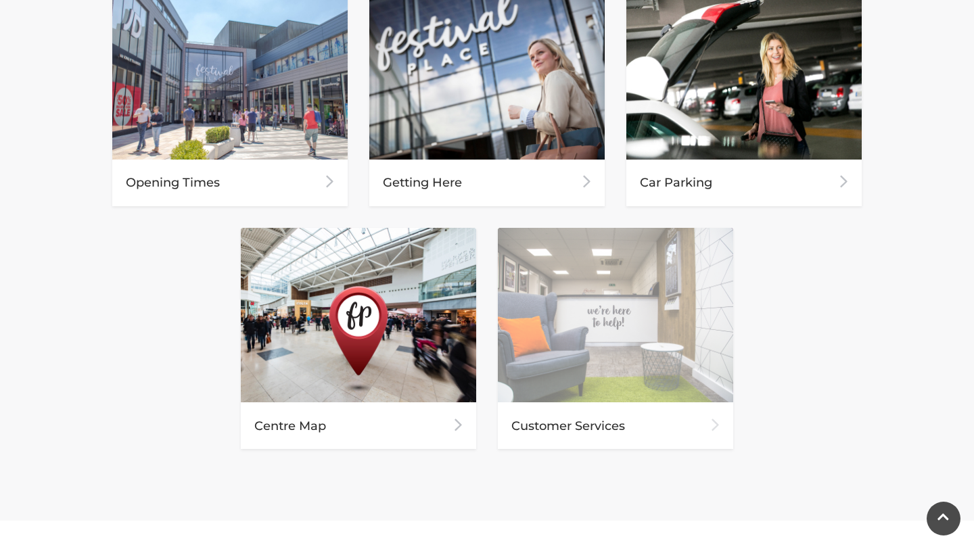  I want to click on div: Centre Map, so click(358, 425).